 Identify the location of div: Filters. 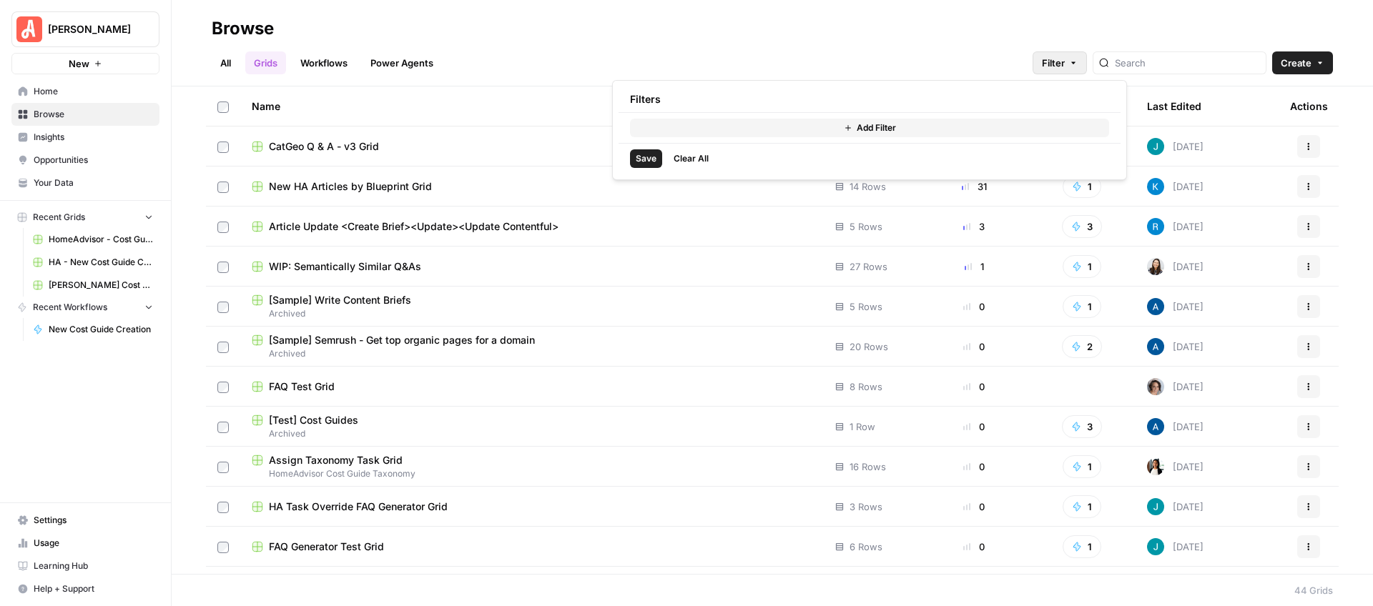
(869, 99).